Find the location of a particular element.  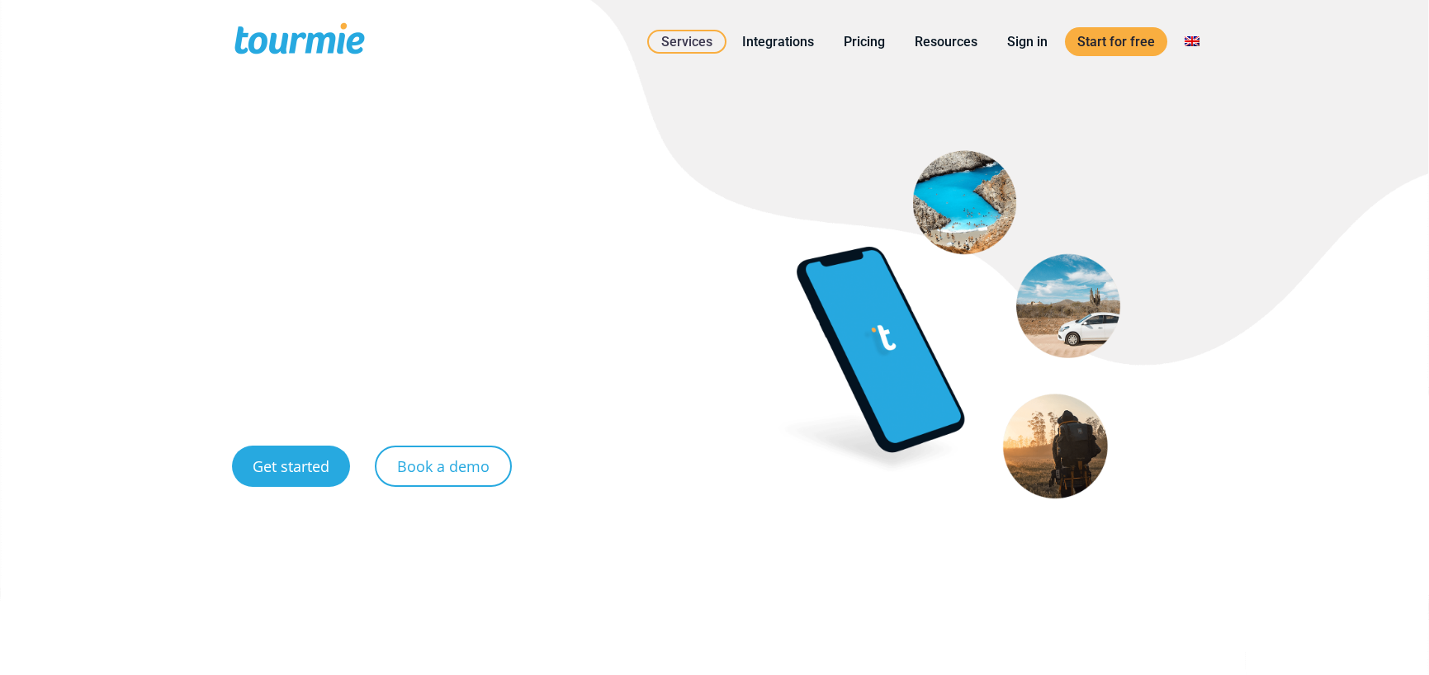

a: Services is located at coordinates (687, 41).